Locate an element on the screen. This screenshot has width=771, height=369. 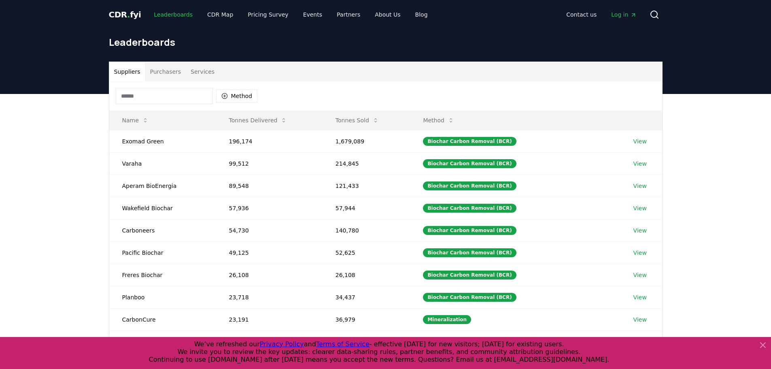
a: Pricing Survey is located at coordinates (268, 15).